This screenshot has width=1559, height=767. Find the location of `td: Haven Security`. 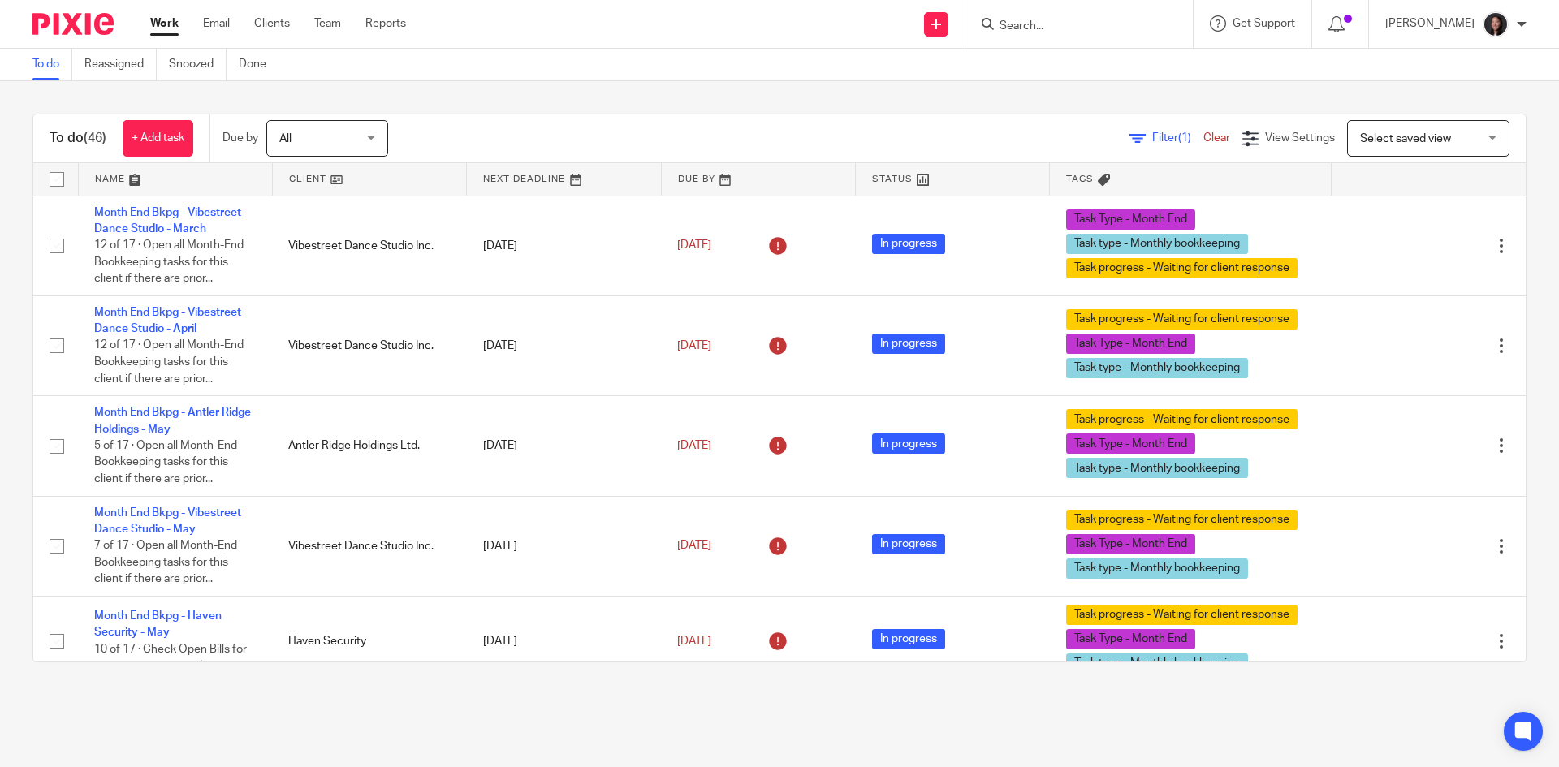

td: Haven Security is located at coordinates (369, 641).